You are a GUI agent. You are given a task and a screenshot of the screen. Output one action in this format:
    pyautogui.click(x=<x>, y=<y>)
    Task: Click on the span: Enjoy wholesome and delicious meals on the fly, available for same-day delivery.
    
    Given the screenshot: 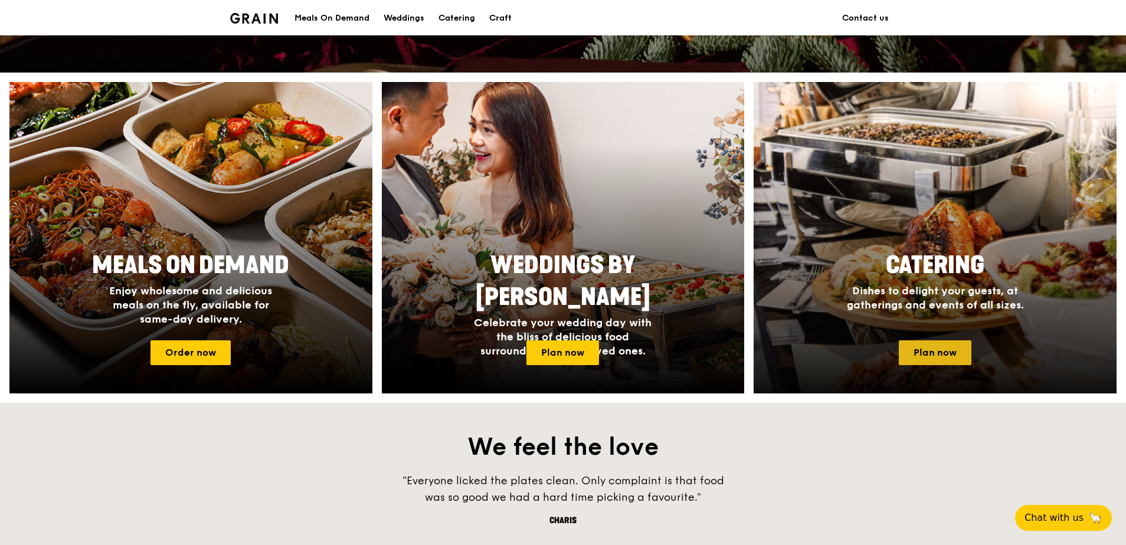 What is the action you would take?
    pyautogui.click(x=191, y=305)
    